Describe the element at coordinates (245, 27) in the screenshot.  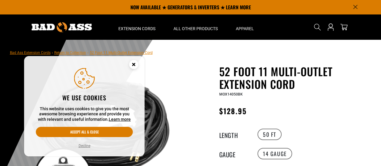
I see `summary: Apparel` at that location.